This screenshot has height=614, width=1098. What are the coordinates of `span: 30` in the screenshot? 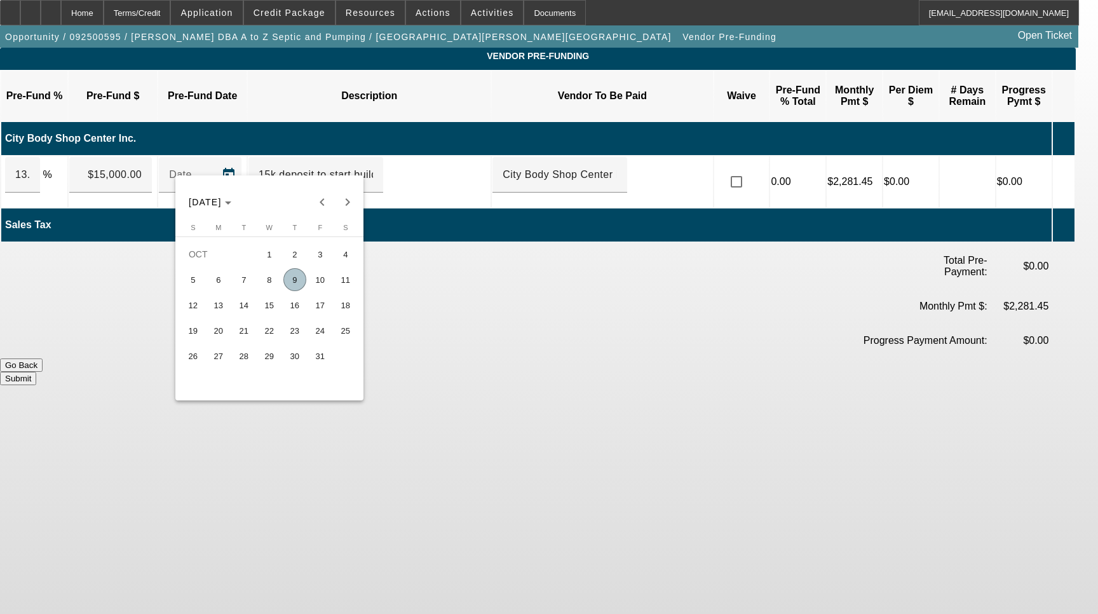 It's located at (295, 356).